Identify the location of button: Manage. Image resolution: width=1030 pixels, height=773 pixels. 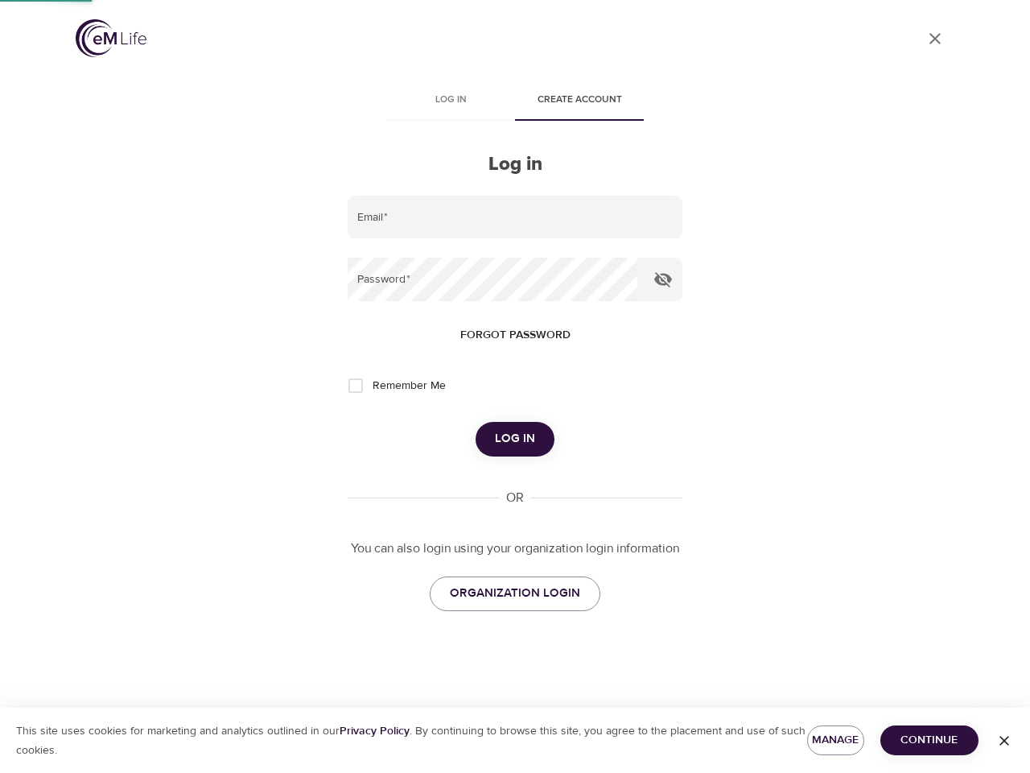
(836, 740).